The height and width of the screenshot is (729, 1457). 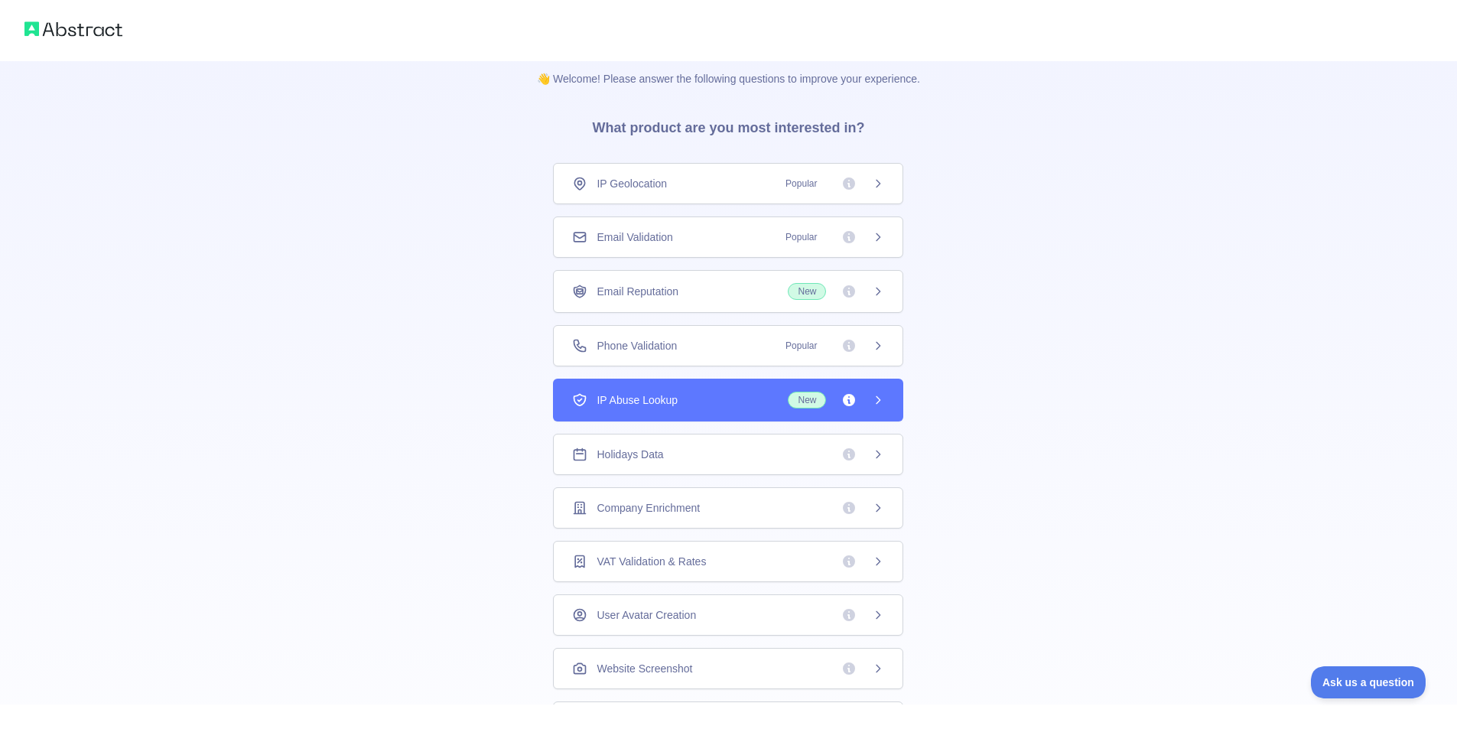 I want to click on span: Email Reputation, so click(x=637, y=291).